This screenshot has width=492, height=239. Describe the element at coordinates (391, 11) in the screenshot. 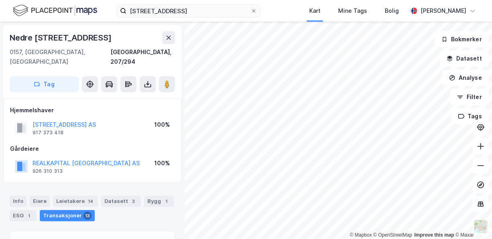

I see `div: Bolig` at that location.